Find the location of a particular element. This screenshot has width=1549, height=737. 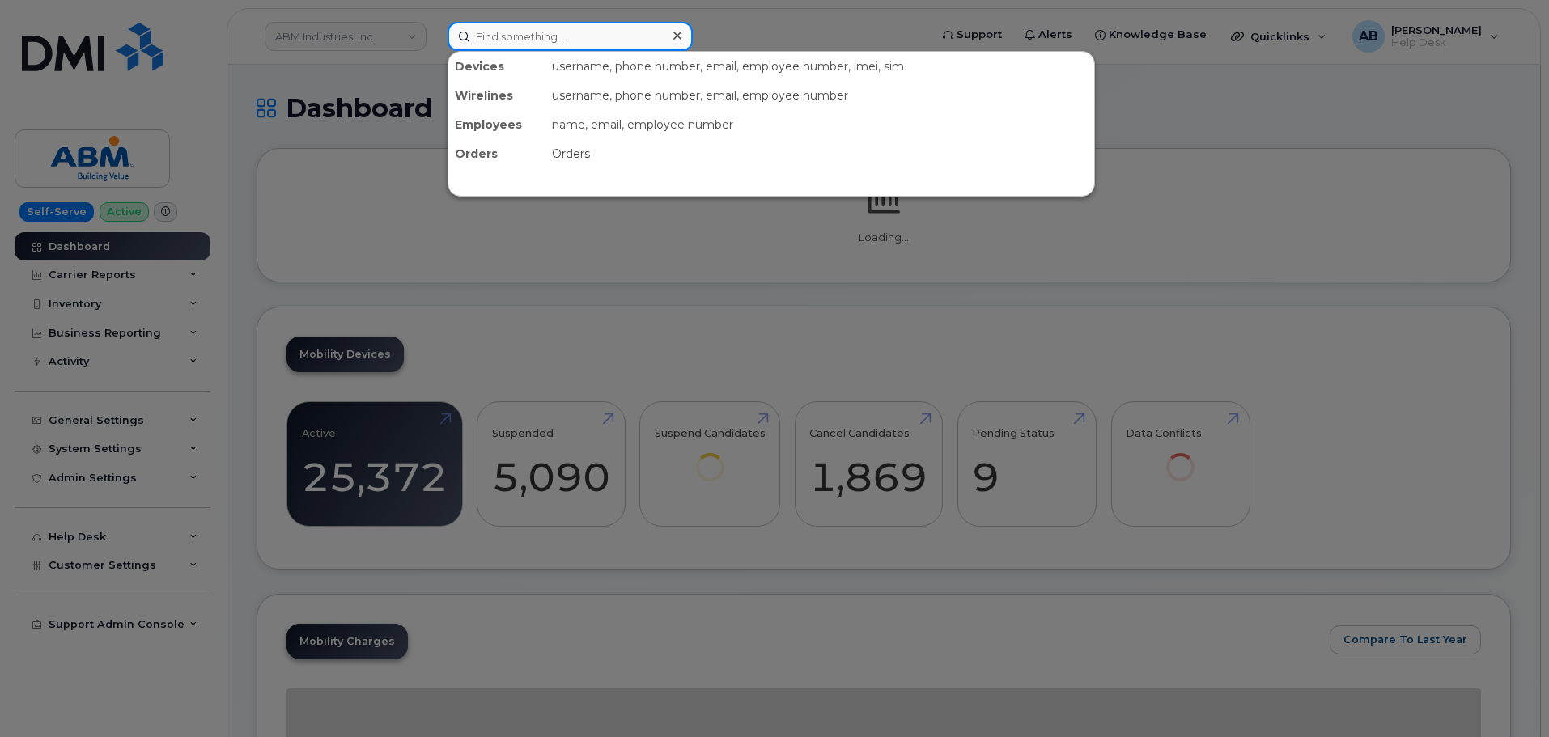

div: Employees is located at coordinates (497, 125).